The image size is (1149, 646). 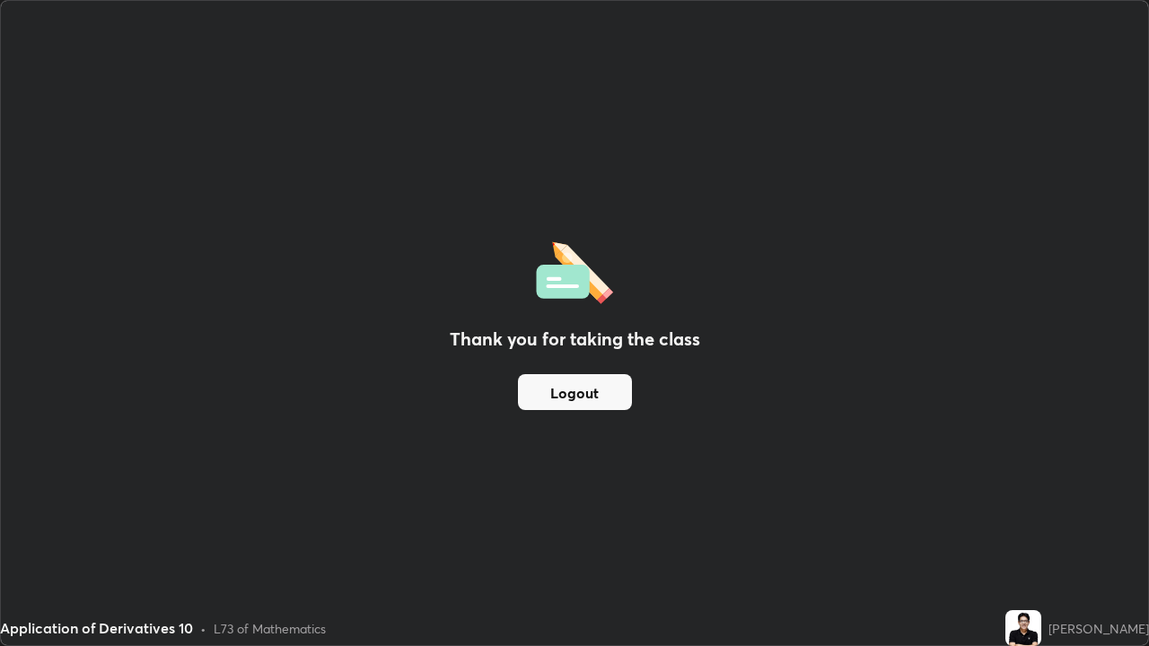 What do you see at coordinates (575, 392) in the screenshot?
I see `button: Logout` at bounding box center [575, 392].